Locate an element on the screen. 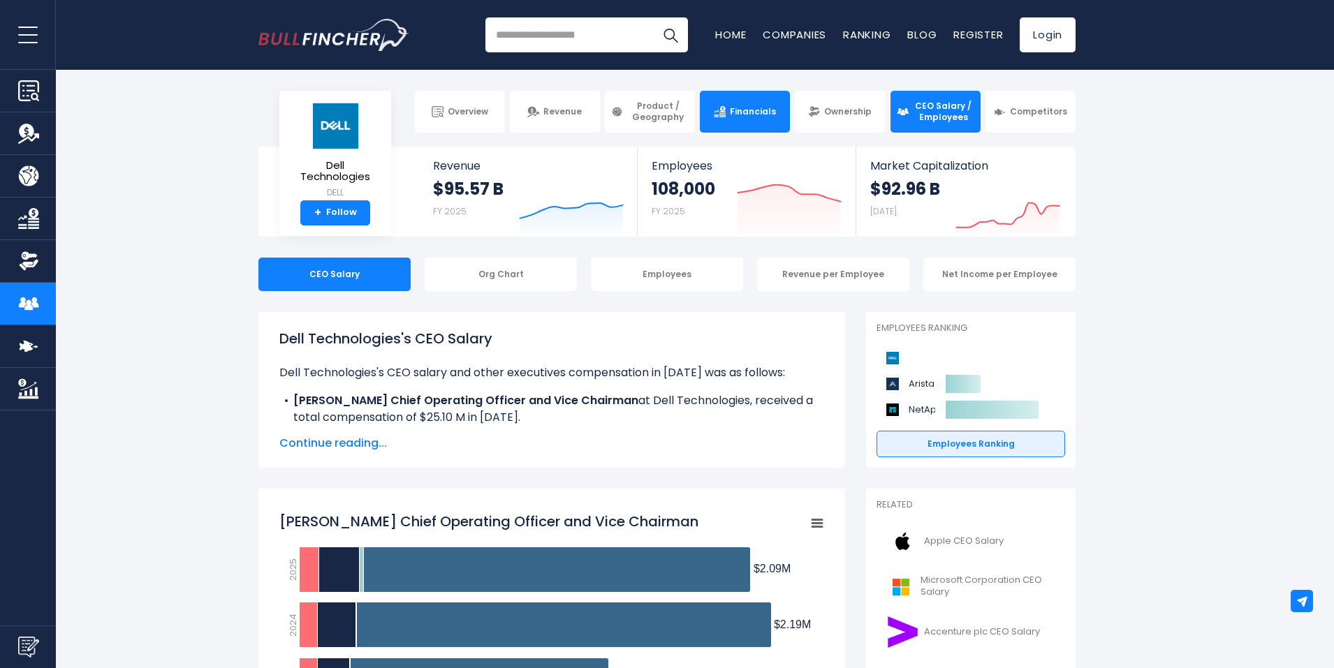  a: Go to homepage is located at coordinates (333, 35).